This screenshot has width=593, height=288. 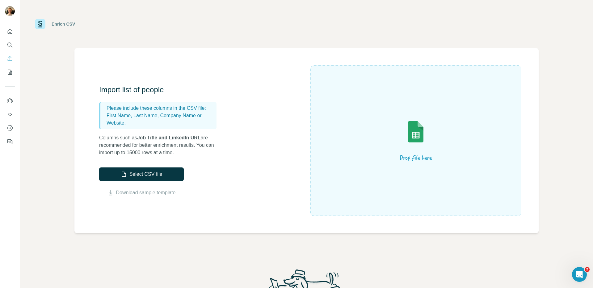 I want to click on button: Search, so click(x=10, y=45).